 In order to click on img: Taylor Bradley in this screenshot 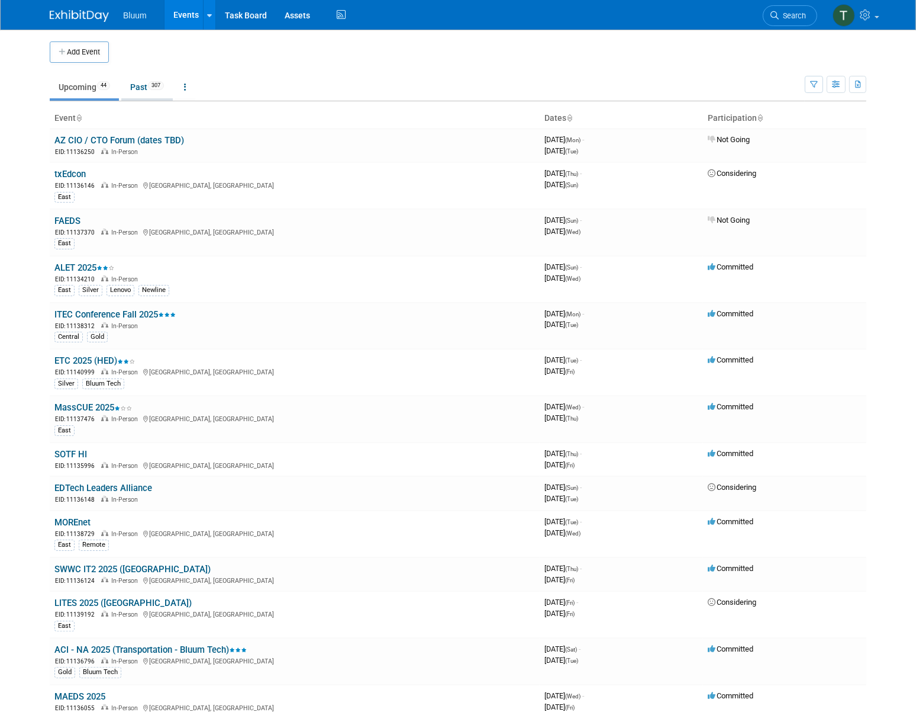, I will do `click(844, 15)`.